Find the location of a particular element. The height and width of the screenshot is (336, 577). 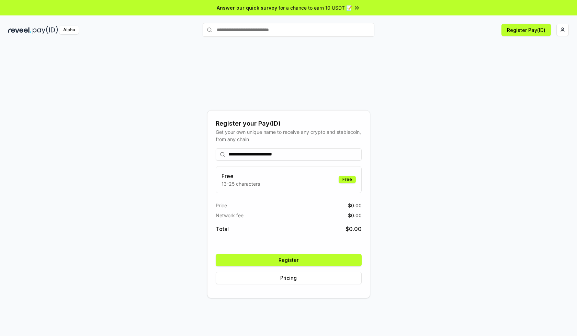

div: Alpha is located at coordinates (69, 30).